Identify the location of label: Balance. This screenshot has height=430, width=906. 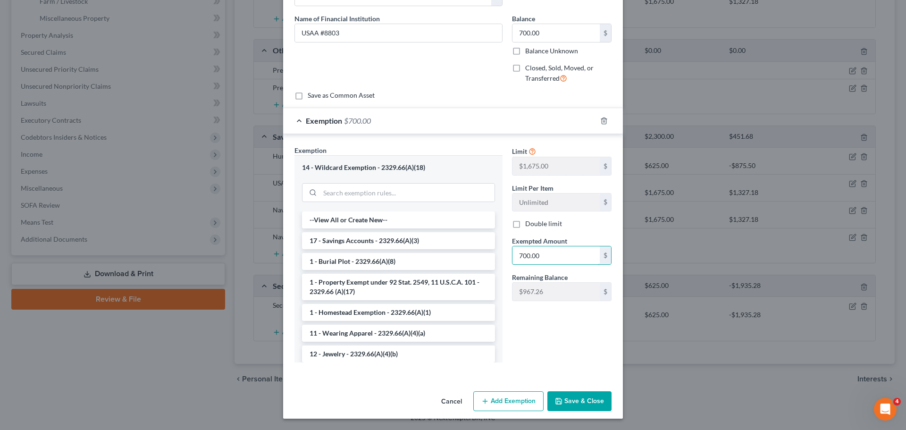
(523, 18).